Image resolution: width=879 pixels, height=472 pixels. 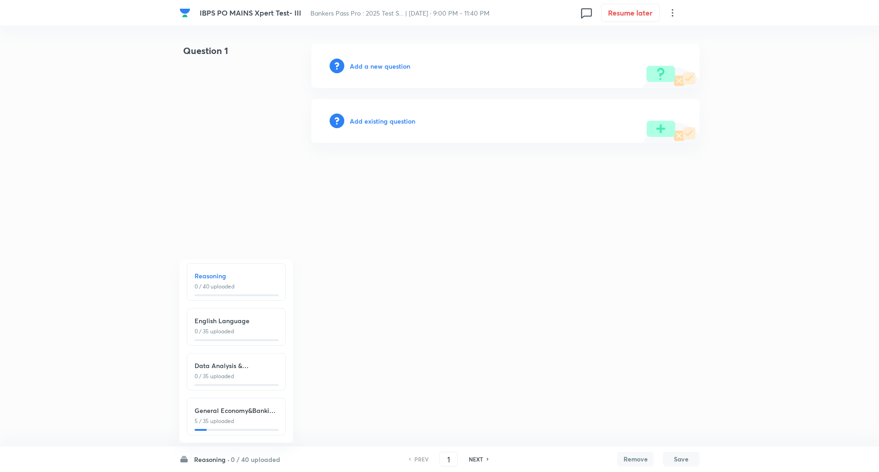 What do you see at coordinates (236, 421) in the screenshot?
I see `p: 5 / 35 uploaded` at bounding box center [236, 421].